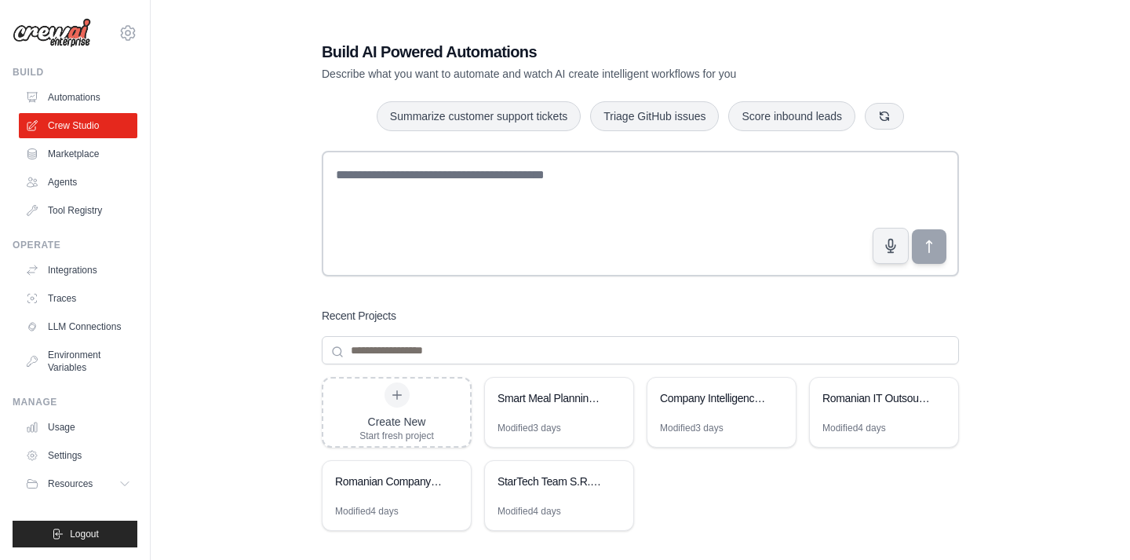 Image resolution: width=1130 pixels, height=560 pixels. I want to click on div: Chat Widget, so click(1091, 522).